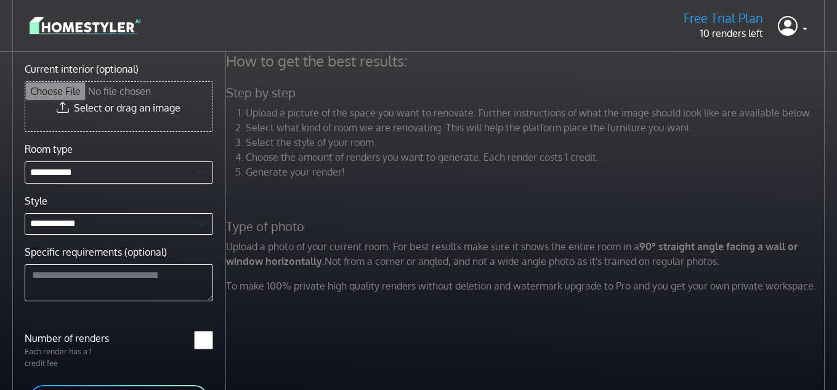  What do you see at coordinates (68, 338) in the screenshot?
I see `label: Number of renders` at bounding box center [68, 338].